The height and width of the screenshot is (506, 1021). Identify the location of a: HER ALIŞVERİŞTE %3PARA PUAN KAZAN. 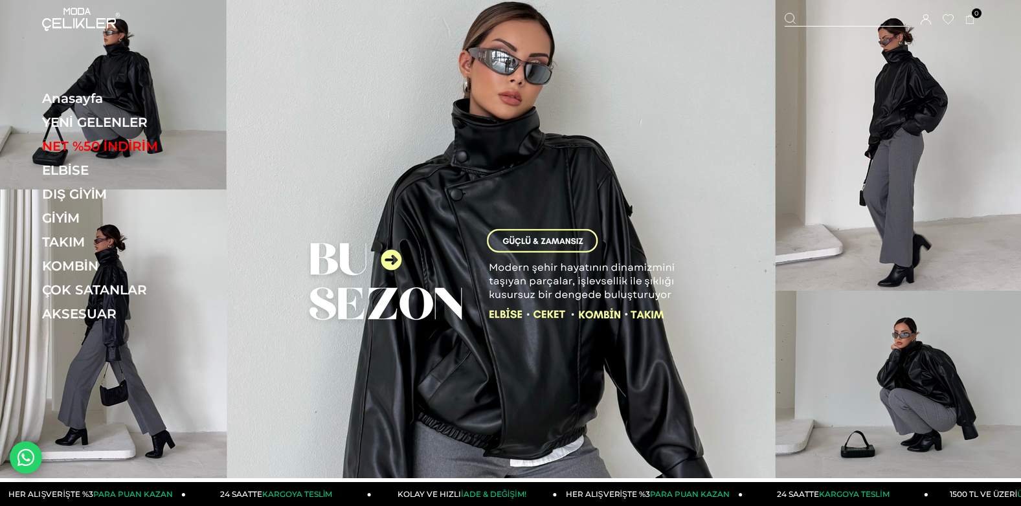
(650, 494).